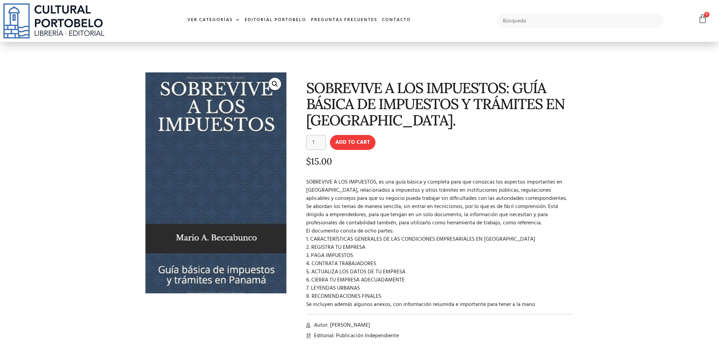 Image resolution: width=719 pixels, height=344 pixels. I want to click on button: Add to cart, so click(353, 142).